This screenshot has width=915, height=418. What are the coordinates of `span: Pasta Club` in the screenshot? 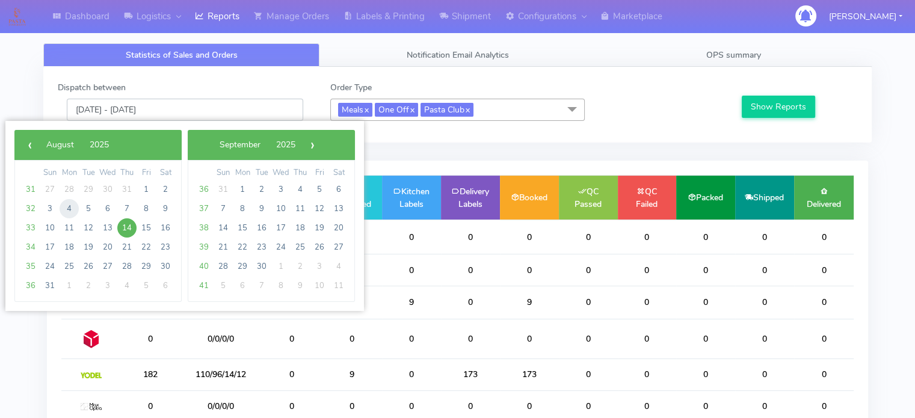 It's located at (447, 109).